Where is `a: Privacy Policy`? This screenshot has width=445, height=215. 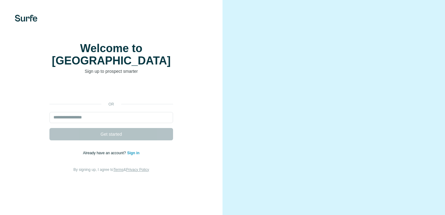
a: Privacy Policy is located at coordinates (138, 170).